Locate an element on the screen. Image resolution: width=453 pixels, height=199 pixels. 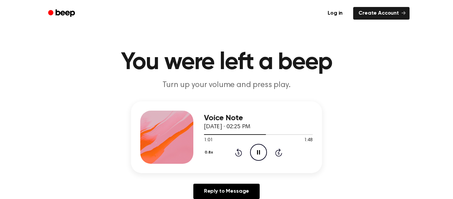
a: Create Account is located at coordinates (381, 13).